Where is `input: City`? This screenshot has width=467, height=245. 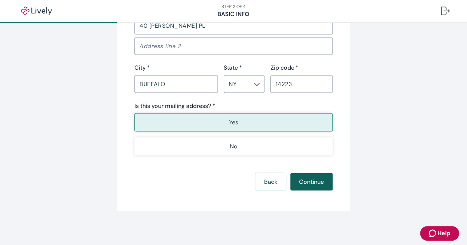 input: City is located at coordinates (176, 84).